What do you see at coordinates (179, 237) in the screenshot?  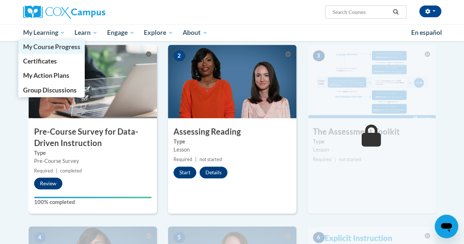 I see `span: 5` at bounding box center [179, 237].